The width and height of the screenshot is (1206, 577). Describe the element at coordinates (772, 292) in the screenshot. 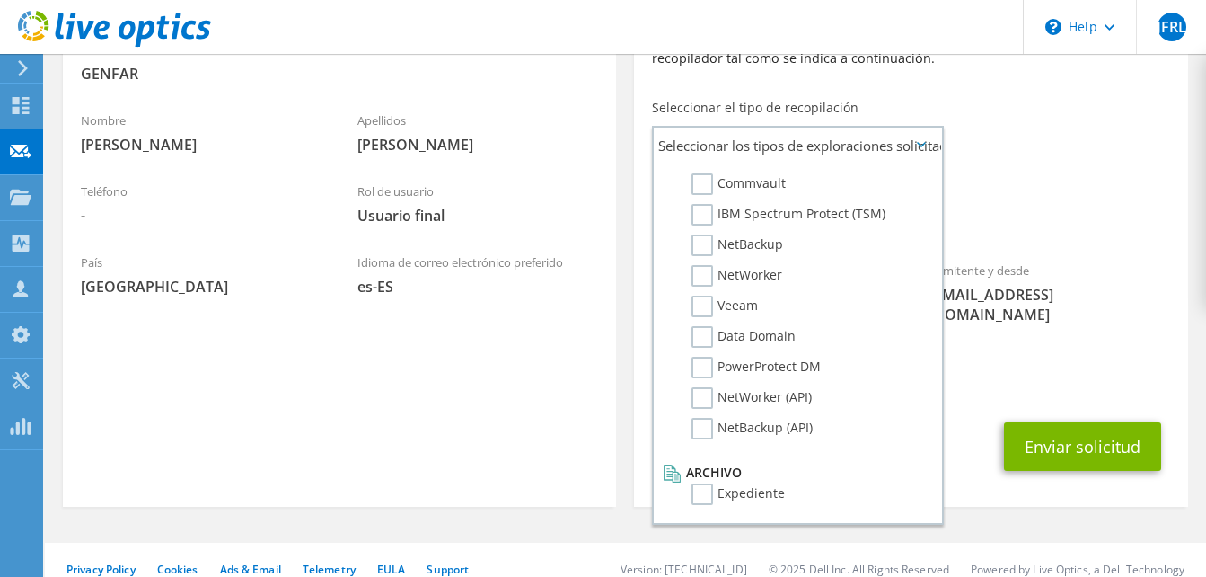

I see `div: Para` at that location.